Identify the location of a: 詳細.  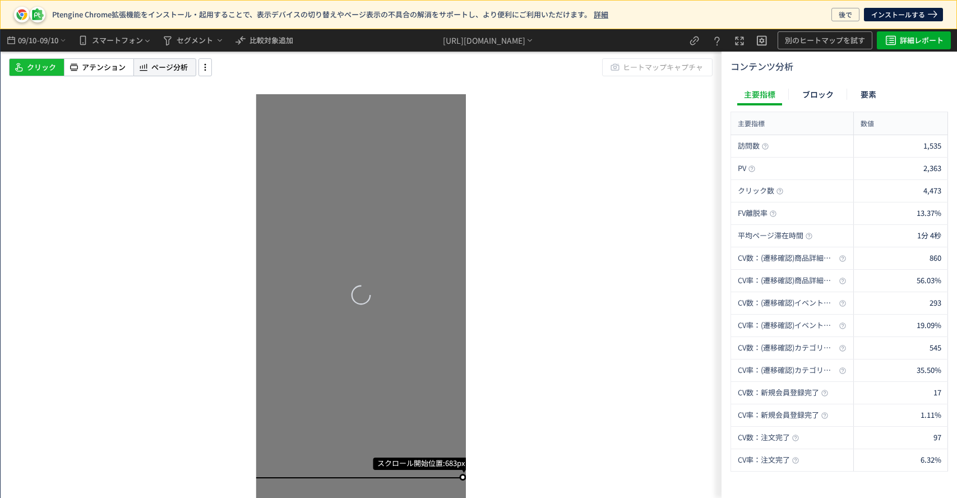
(601, 14).